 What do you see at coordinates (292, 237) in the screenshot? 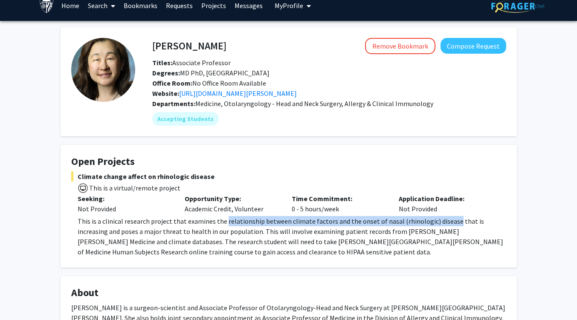
I see `p: This is a clinical research project that examines the relationship between climate factors and th...` at bounding box center [292, 237].